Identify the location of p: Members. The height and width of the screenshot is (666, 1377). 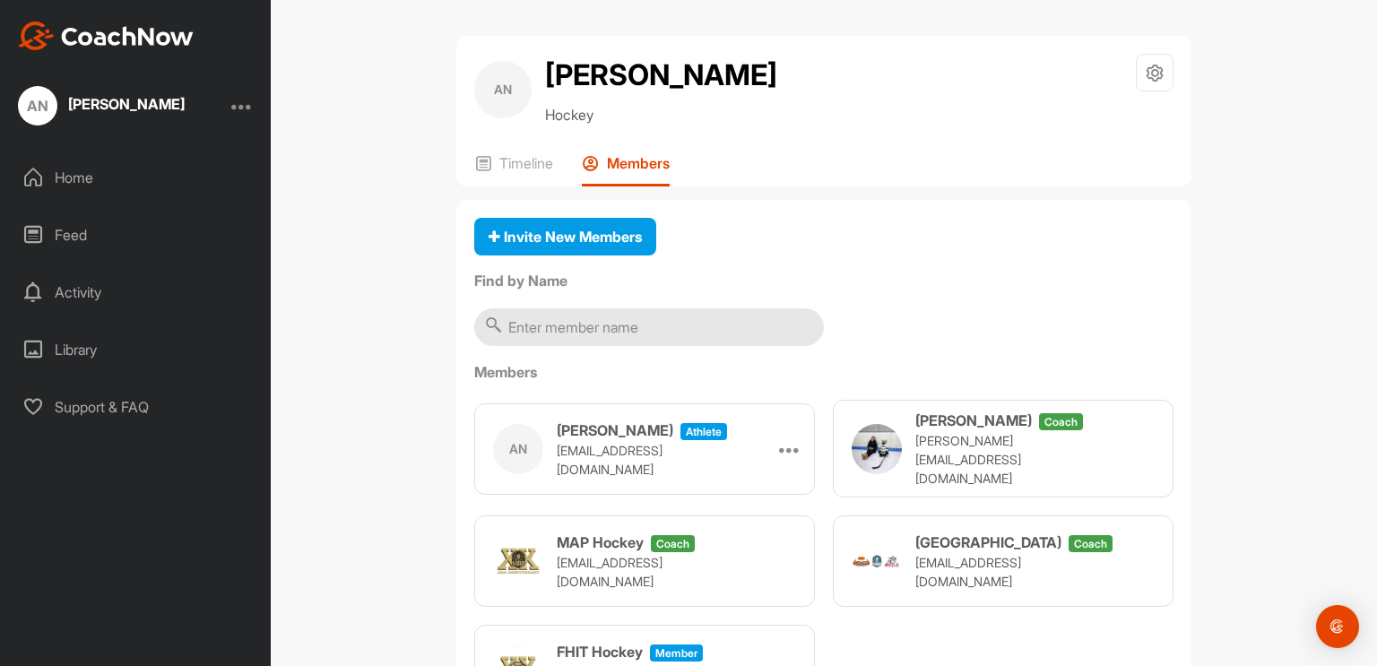
(638, 163).